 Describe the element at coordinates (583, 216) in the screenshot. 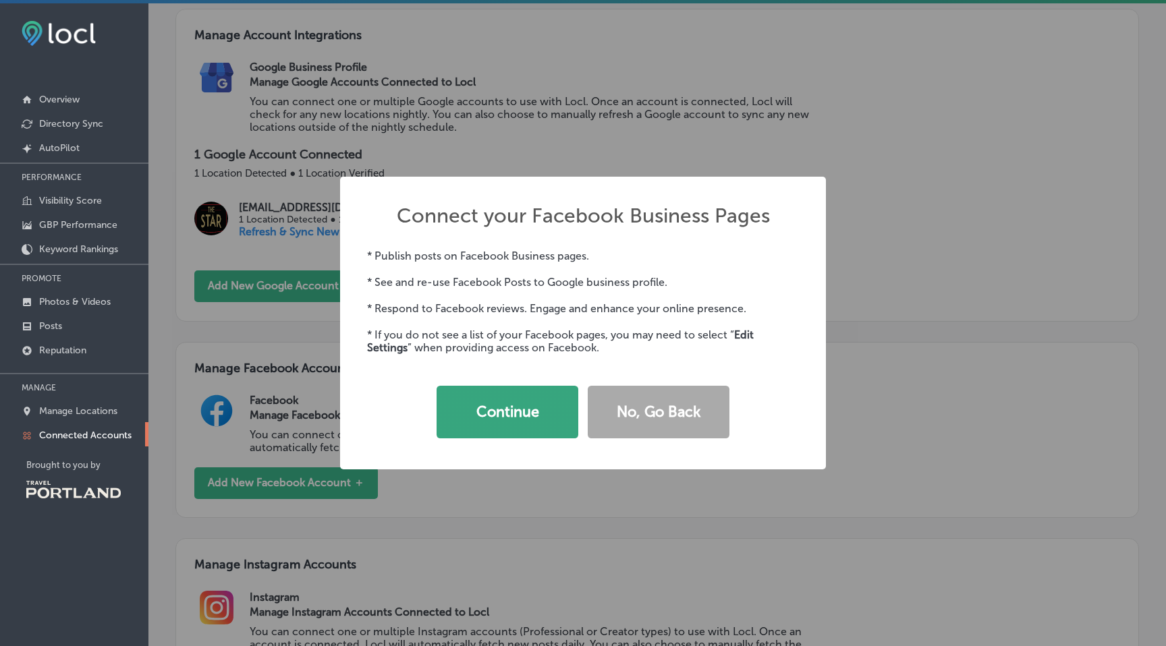

I see `h2: Connect your Facebook Business Pages` at that location.